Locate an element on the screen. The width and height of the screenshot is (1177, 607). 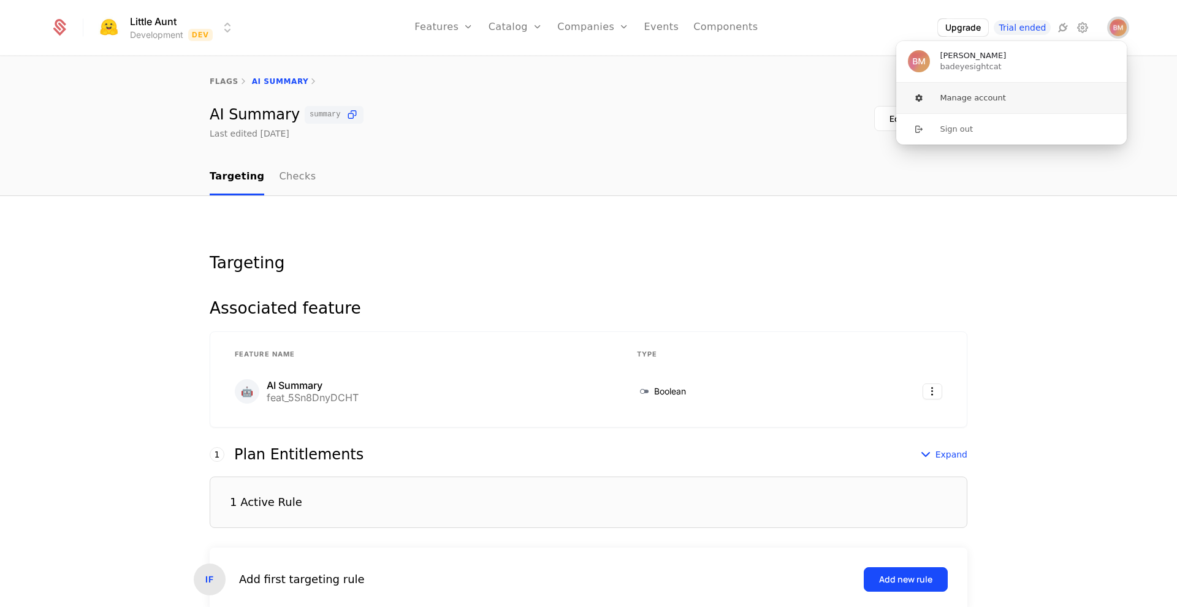
nav: Main is located at coordinates (588, 177).